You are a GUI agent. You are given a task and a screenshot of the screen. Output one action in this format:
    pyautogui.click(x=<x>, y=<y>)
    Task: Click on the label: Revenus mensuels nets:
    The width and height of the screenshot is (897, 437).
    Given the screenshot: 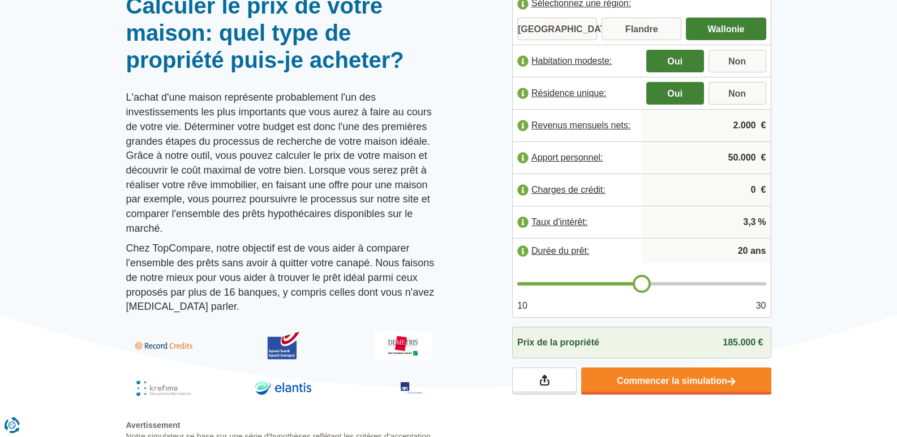 What is the action you would take?
    pyautogui.click(x=577, y=126)
    